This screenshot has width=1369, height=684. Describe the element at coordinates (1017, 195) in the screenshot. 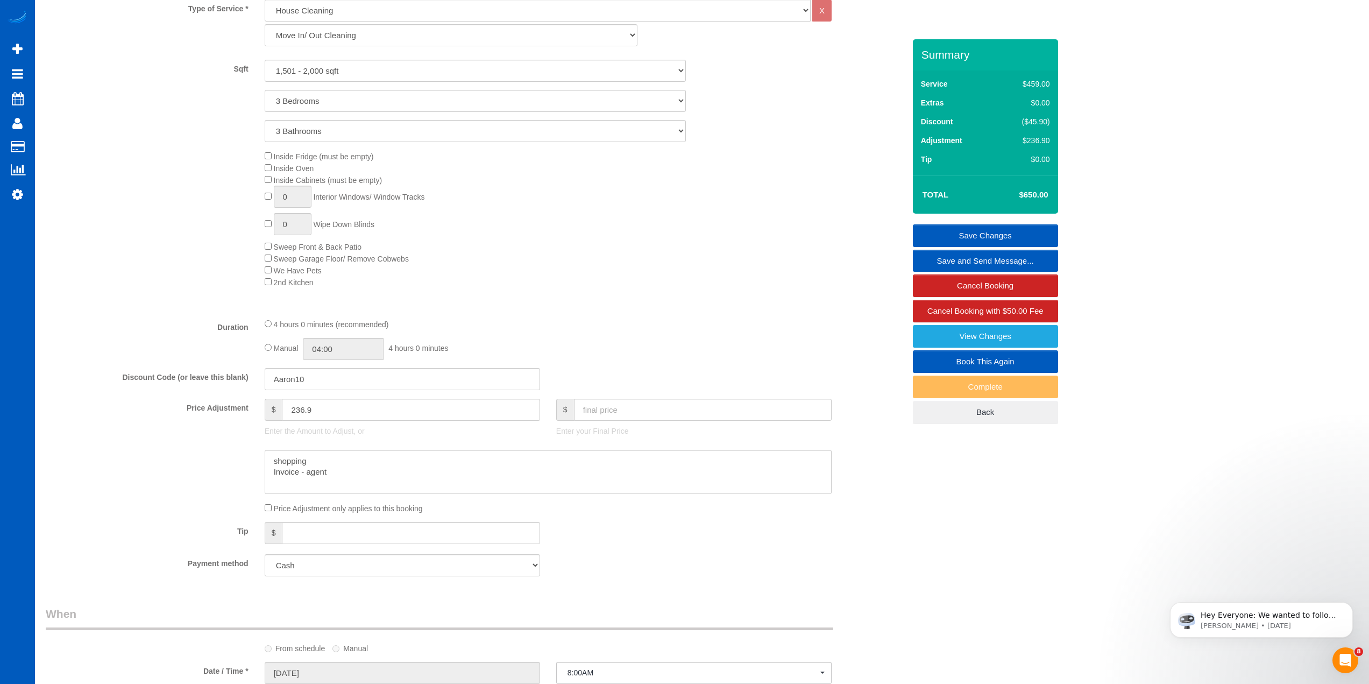

I see `h4: $650.00` at that location.